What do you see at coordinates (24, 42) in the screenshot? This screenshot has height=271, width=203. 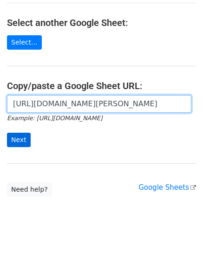 I see `a: Select...` at bounding box center [24, 42].